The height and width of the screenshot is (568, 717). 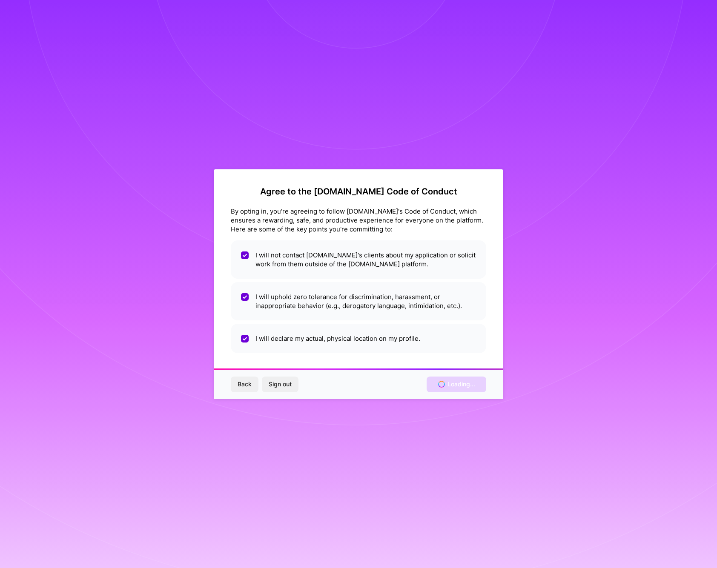 I want to click on li: I will declare my actual, physical location on my profile., so click(x=359, y=339).